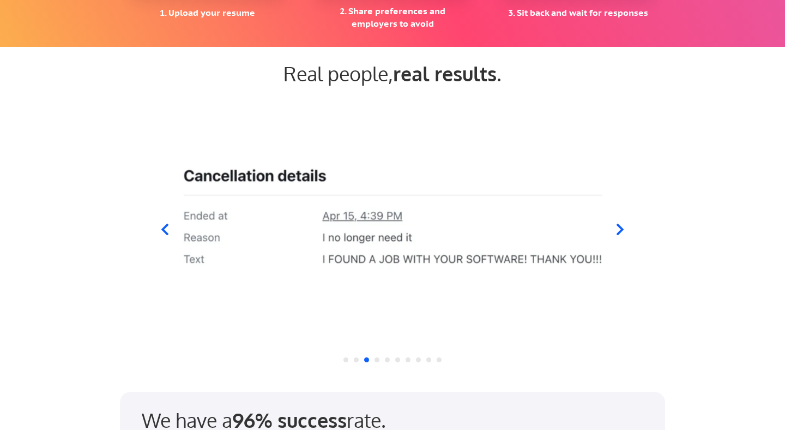 The image size is (785, 430). Describe the element at coordinates (207, 13) in the screenshot. I see `div: 1. Upload your resume` at that location.